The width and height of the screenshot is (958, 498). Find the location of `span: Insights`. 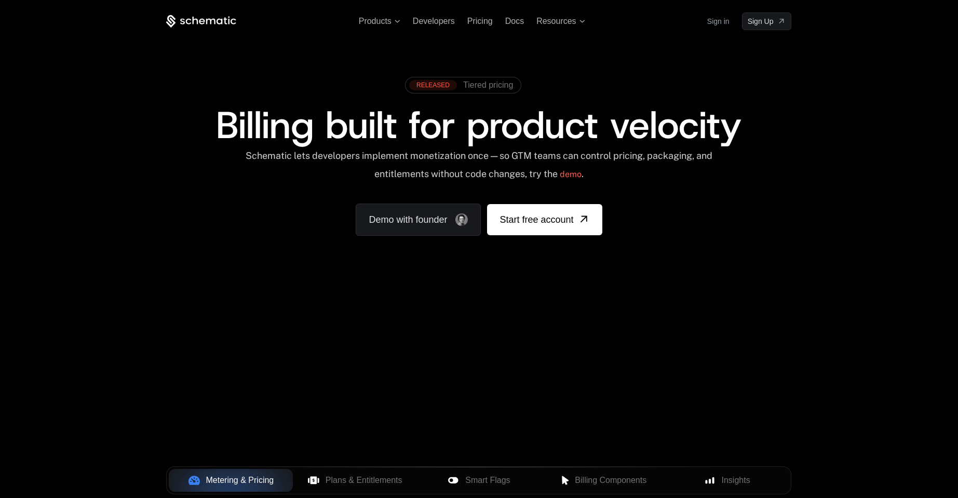

span: Insights is located at coordinates (736, 480).